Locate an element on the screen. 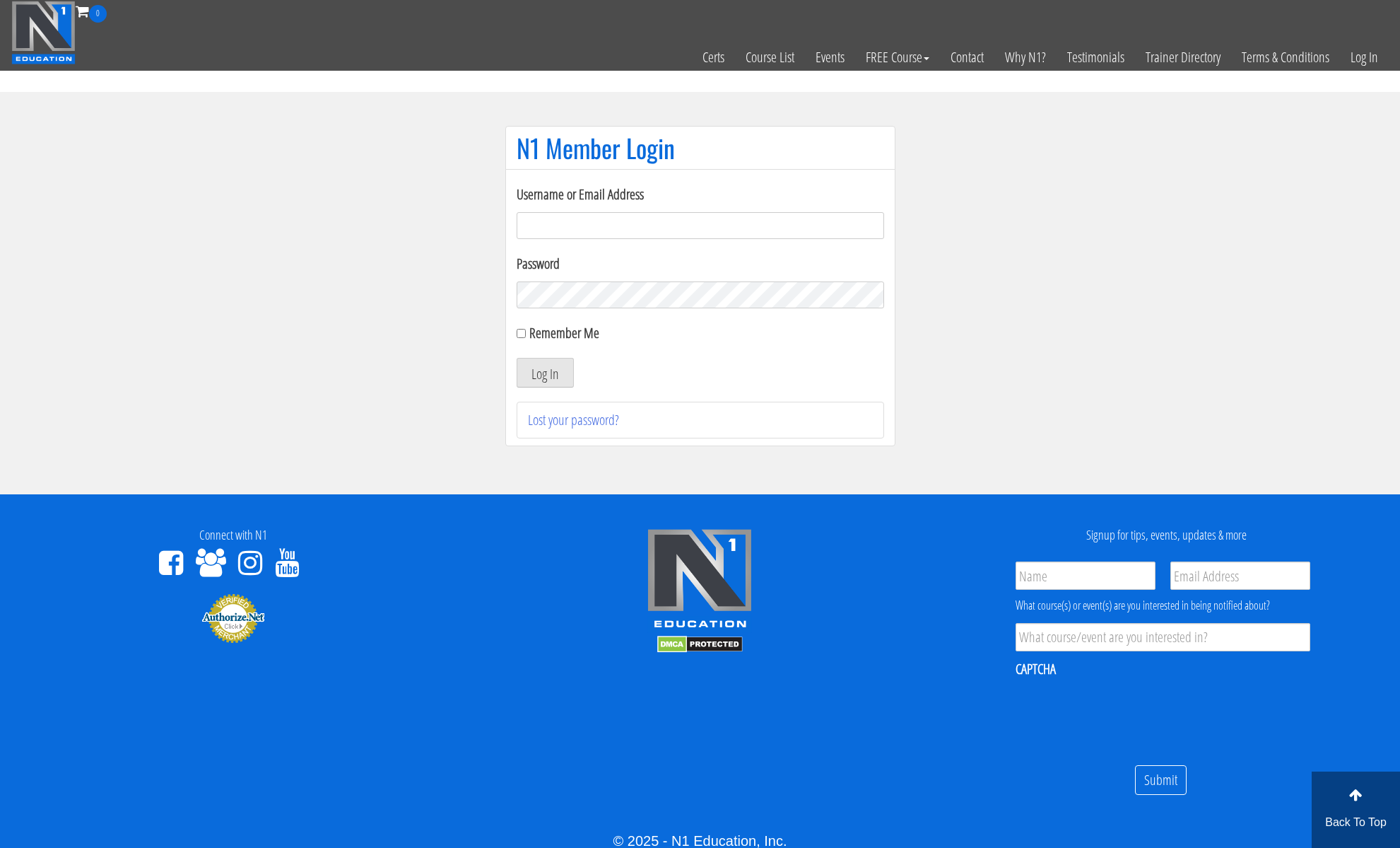 The width and height of the screenshot is (1400, 848). img: n1-edu-logo is located at coordinates (699, 580).